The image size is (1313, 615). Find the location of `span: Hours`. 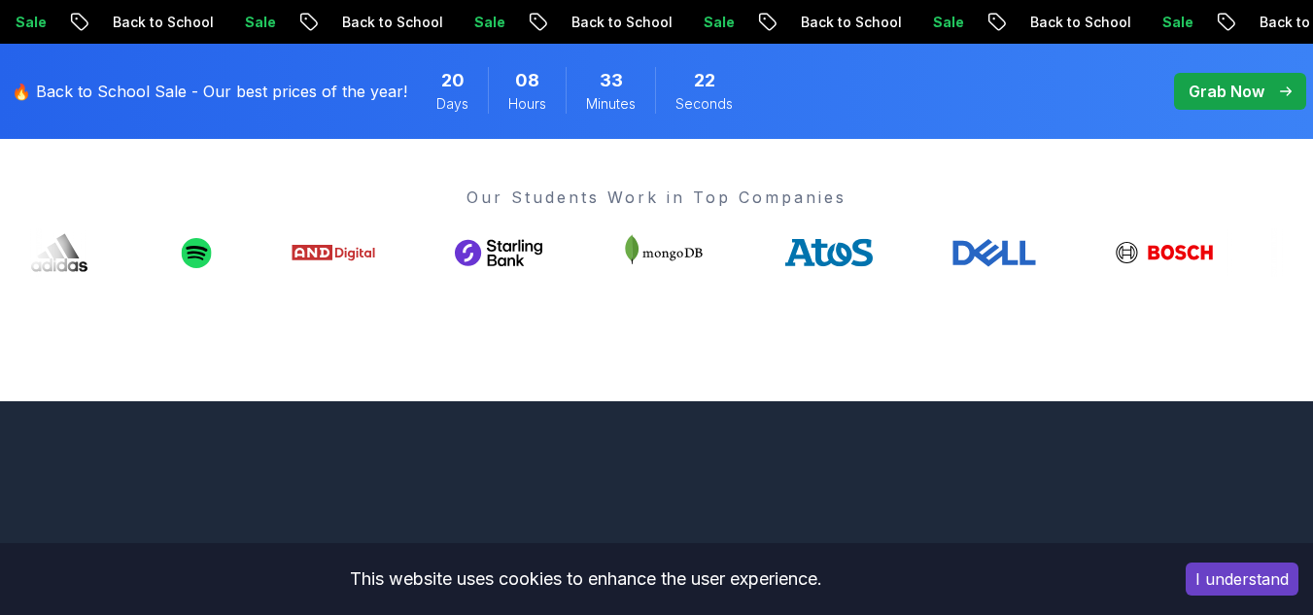

span: Hours is located at coordinates (527, 104).